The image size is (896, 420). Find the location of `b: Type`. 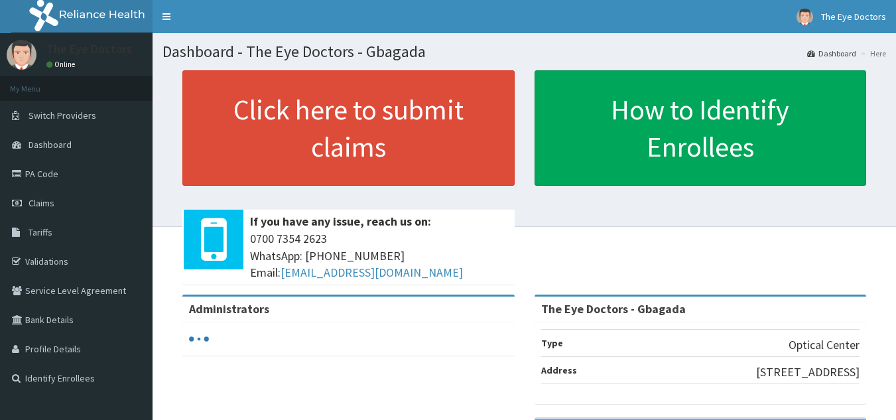

b: Type is located at coordinates (552, 343).